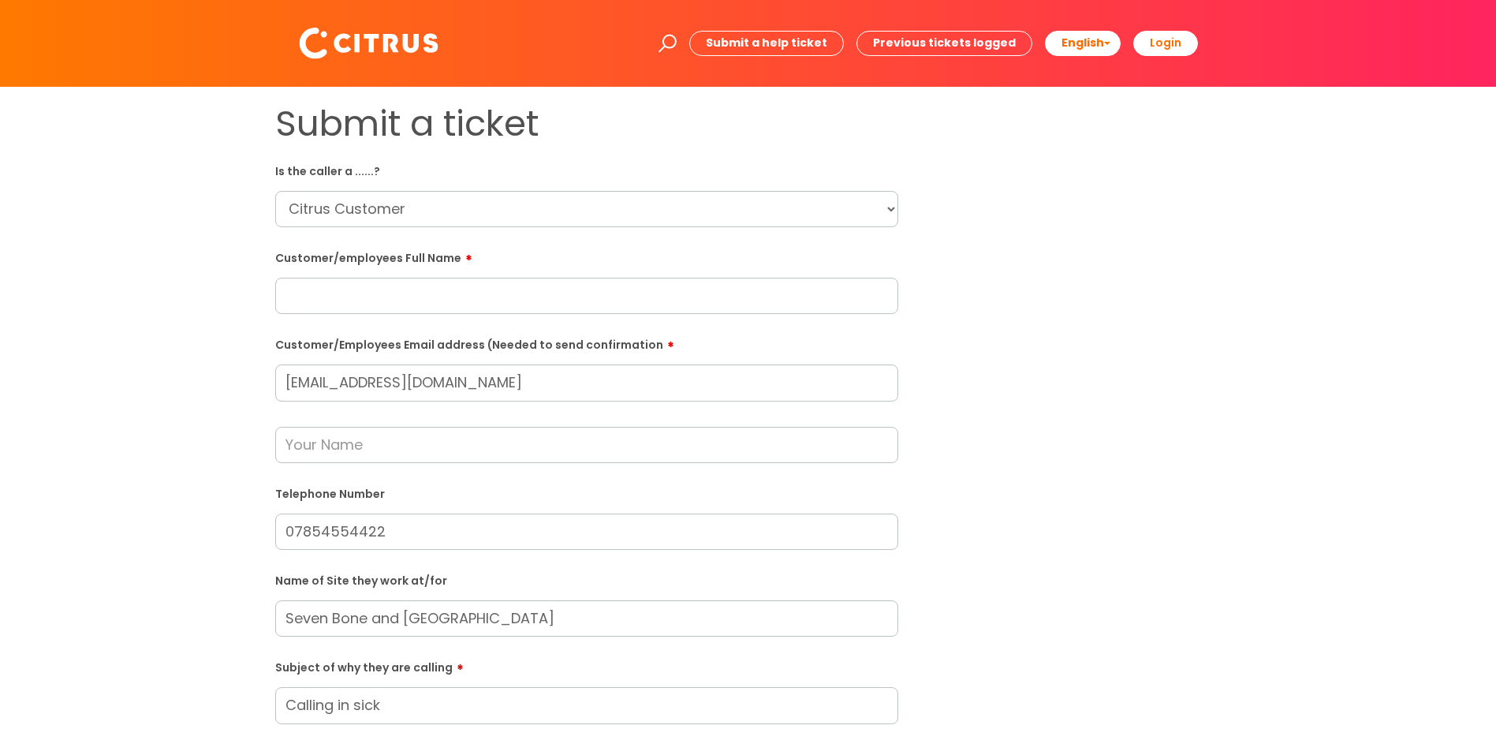  What do you see at coordinates (944, 43) in the screenshot?
I see `a: Previous tickets logged` at bounding box center [944, 43].